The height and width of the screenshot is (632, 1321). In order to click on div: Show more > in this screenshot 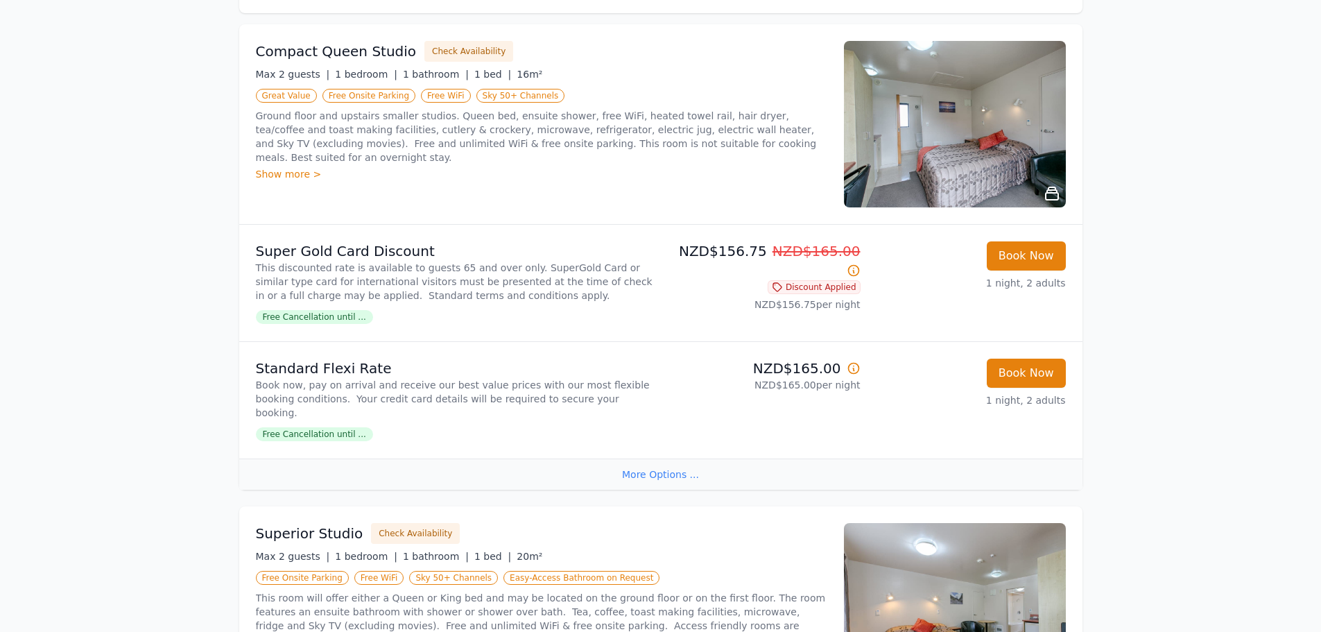, I will do `click(542, 174)`.